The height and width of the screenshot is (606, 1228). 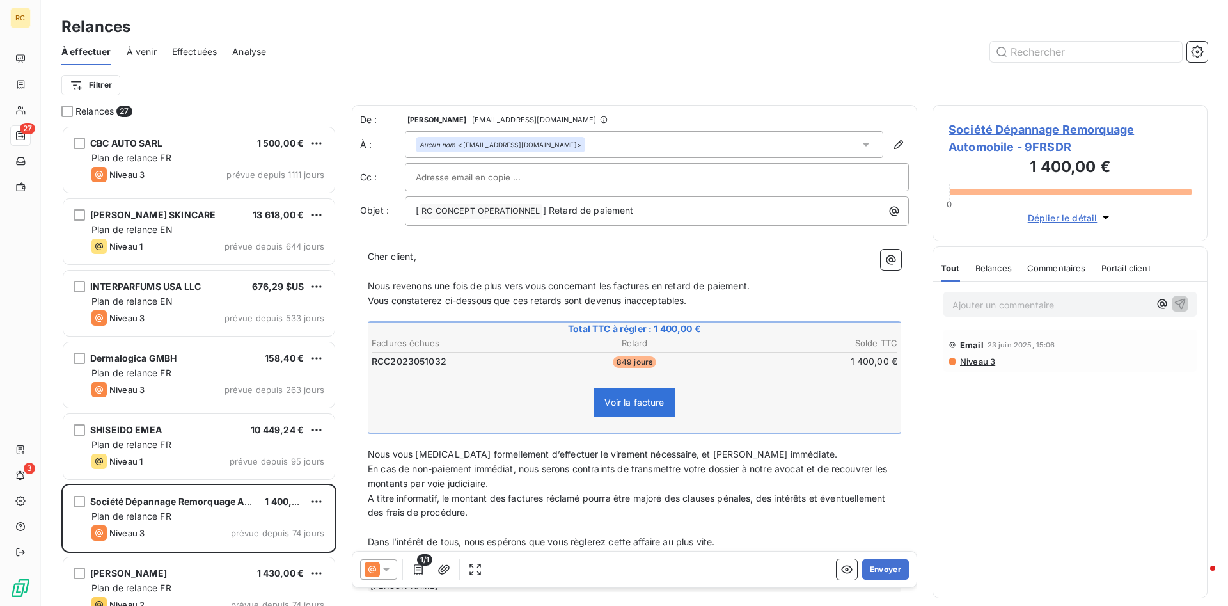 What do you see at coordinates (20, 18) in the screenshot?
I see `div: RC` at bounding box center [20, 18].